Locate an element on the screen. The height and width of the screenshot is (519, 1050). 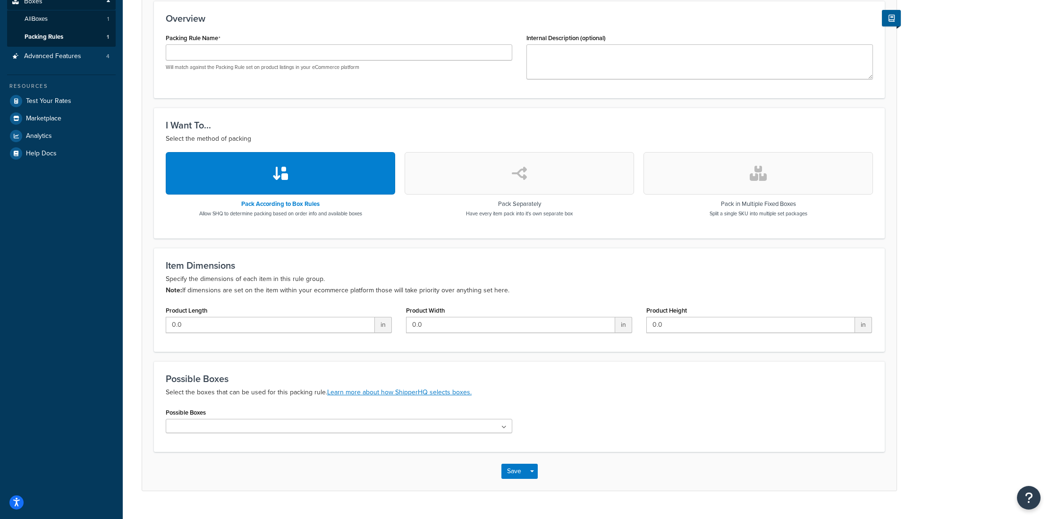
h3: I Want To... is located at coordinates (519, 125).